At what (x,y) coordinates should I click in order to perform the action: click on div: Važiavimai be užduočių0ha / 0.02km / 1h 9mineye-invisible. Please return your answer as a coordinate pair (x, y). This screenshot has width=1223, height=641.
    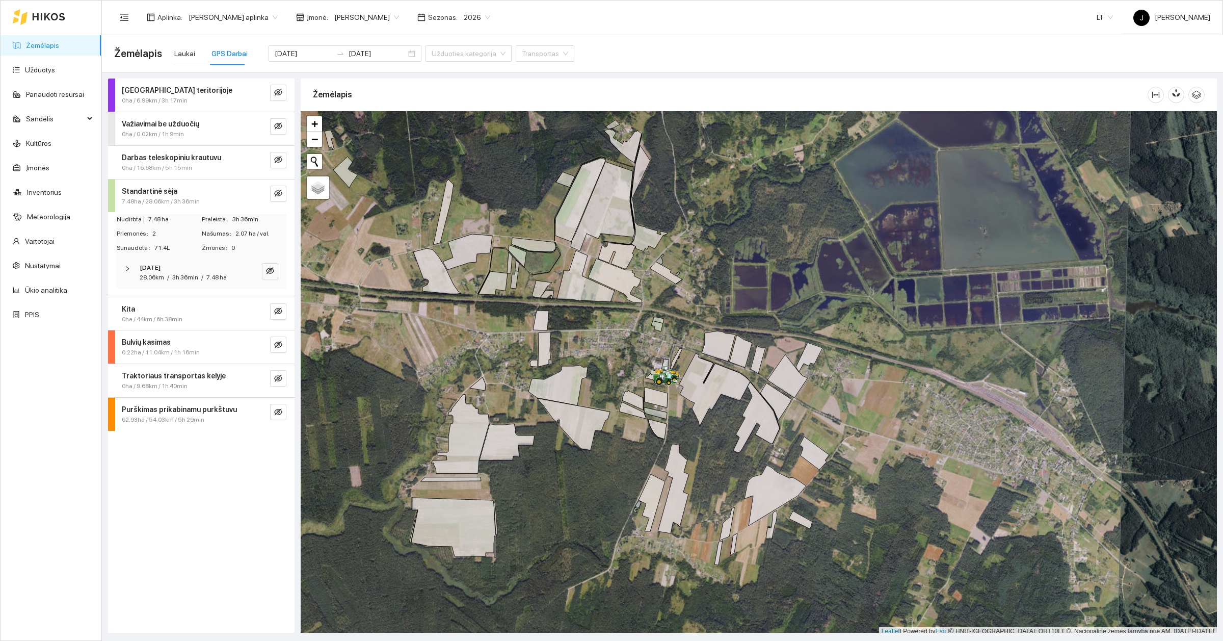
    Looking at the image, I should click on (201, 128).